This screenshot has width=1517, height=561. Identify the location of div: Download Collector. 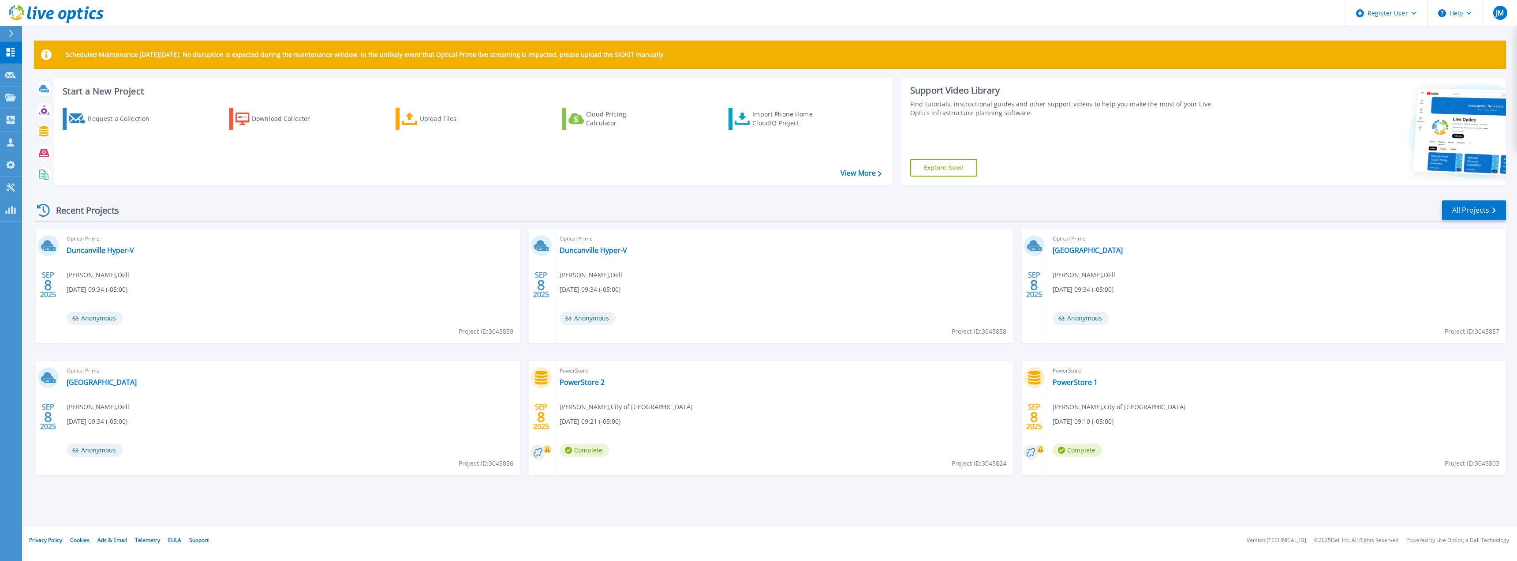
(287, 119).